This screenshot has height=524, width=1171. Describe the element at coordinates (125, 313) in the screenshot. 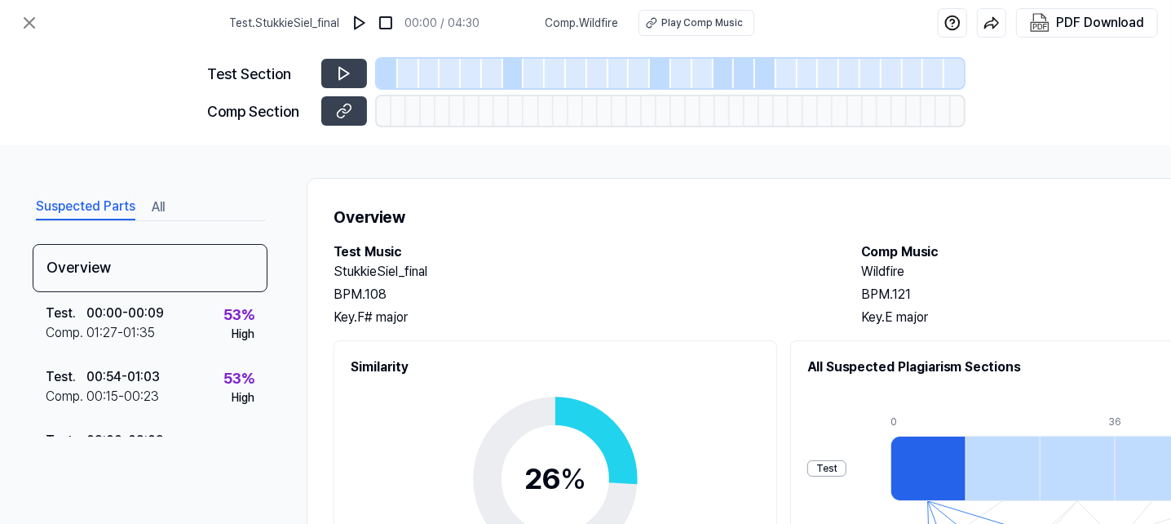

I see `div: 00:00 - 00:09` at that location.